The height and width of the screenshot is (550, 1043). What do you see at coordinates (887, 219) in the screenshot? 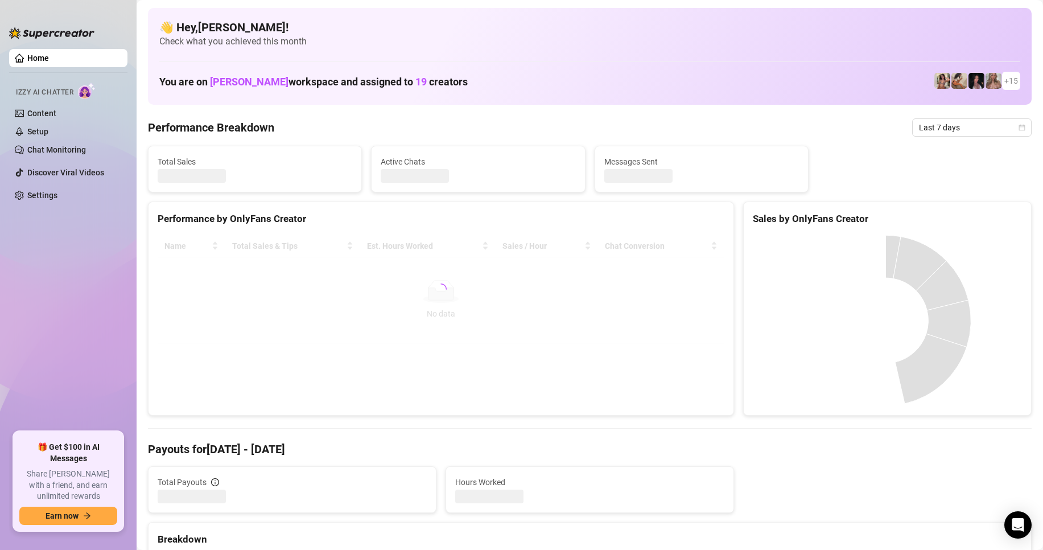
I see `div: Sales by OnlyFans Creator` at bounding box center [887, 219].